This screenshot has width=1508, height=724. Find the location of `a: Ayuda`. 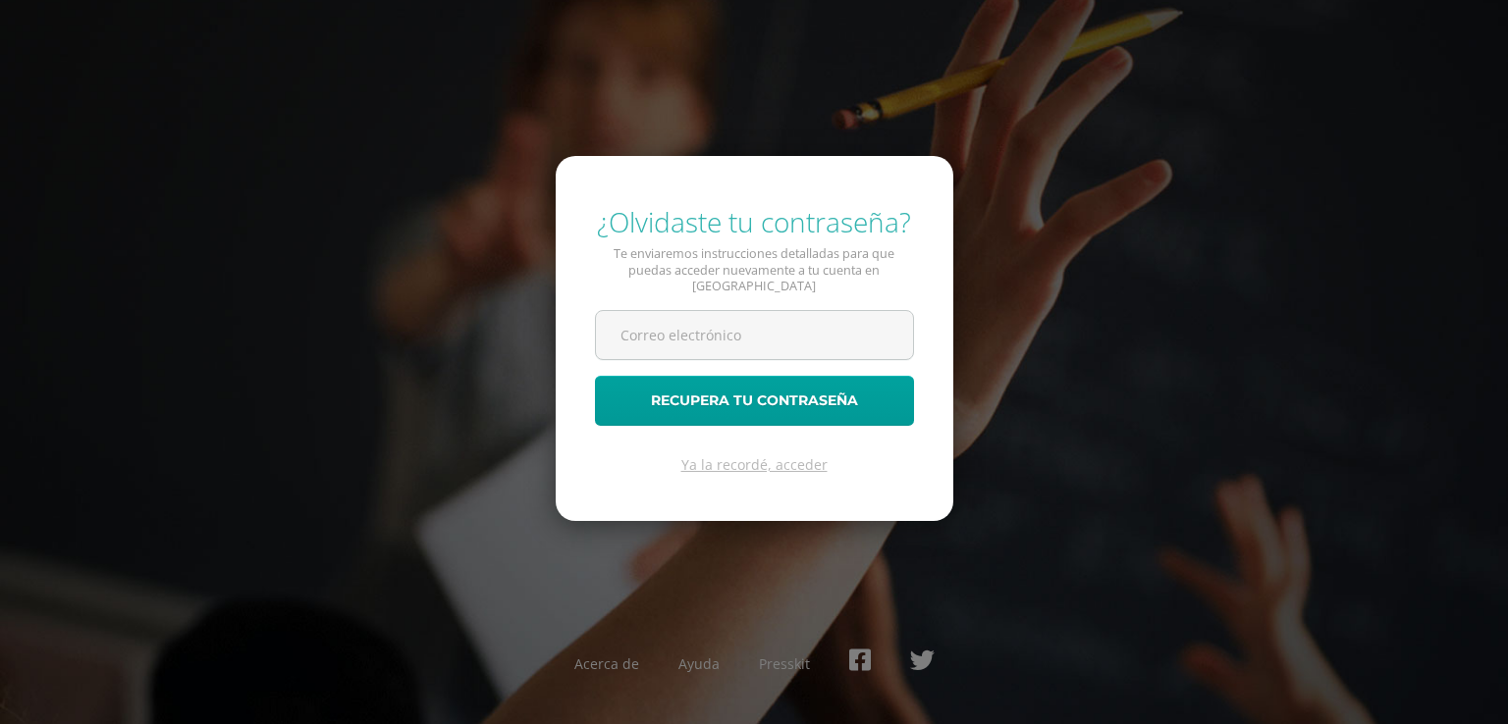

a: Ayuda is located at coordinates (699, 664).